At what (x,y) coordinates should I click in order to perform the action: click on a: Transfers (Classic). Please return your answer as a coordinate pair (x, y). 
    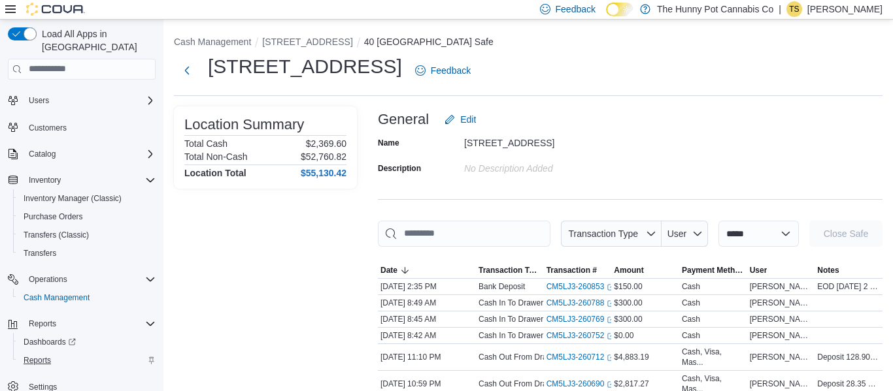
    Looking at the image, I should click on (56, 235).